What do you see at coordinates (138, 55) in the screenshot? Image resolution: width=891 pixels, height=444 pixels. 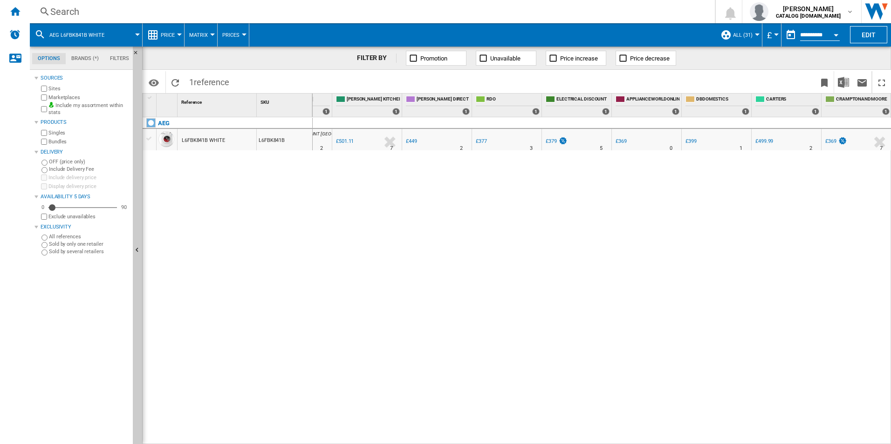 I see `button: Hide` at bounding box center [138, 55].